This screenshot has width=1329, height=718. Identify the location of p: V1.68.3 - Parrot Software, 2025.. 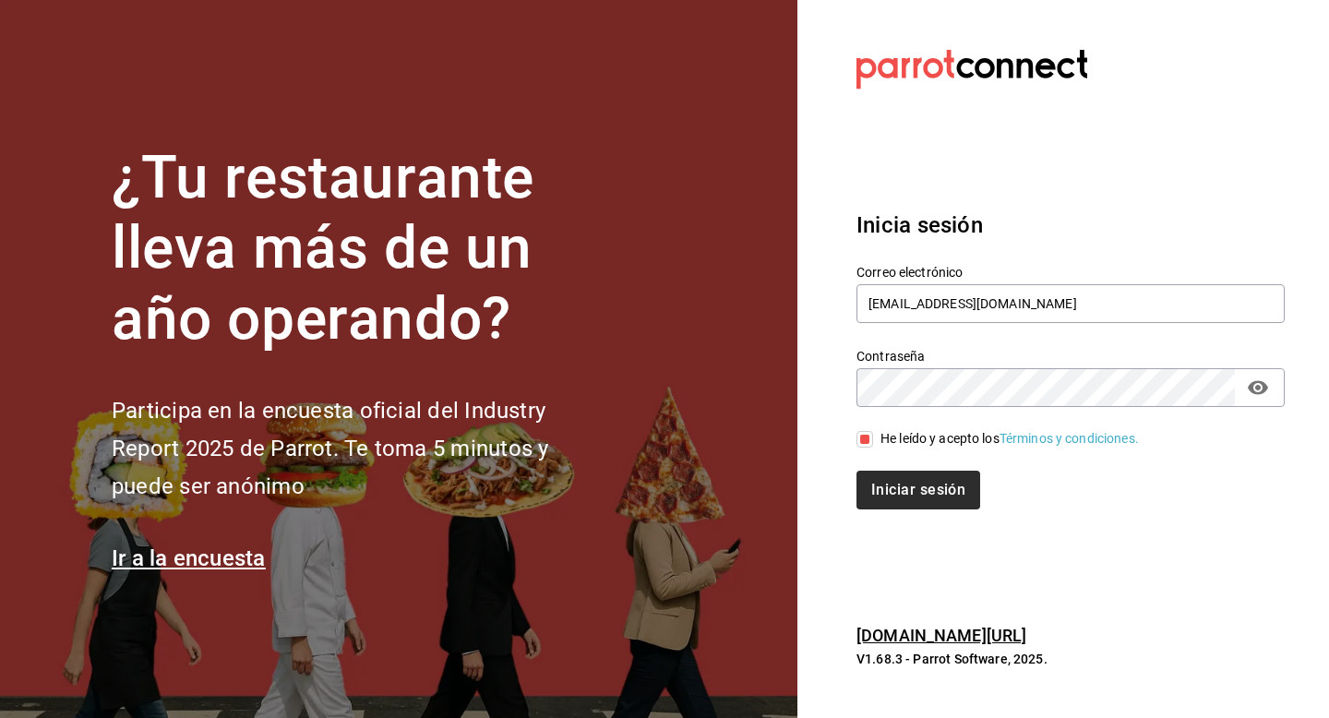
(1071, 659).